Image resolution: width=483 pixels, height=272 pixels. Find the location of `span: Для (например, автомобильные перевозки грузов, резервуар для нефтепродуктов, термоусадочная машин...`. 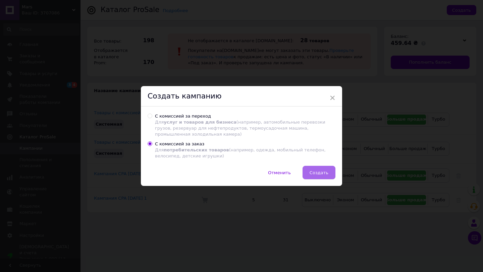

span: Для (например, автомобильные перевозки грузов, резервуар для нефтепродуктов, термоусадочная машин... is located at coordinates (240, 128).